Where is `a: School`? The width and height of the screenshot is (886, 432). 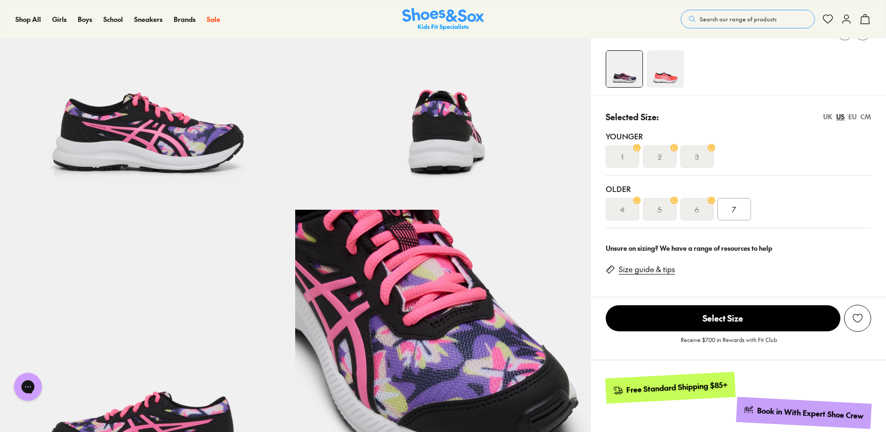 a: School is located at coordinates (113, 19).